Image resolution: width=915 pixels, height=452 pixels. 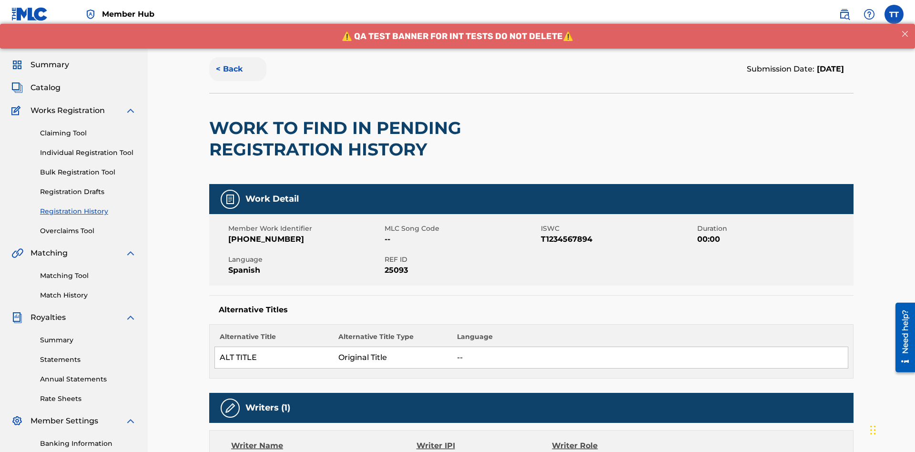 I want to click on img: Summary, so click(x=17, y=65).